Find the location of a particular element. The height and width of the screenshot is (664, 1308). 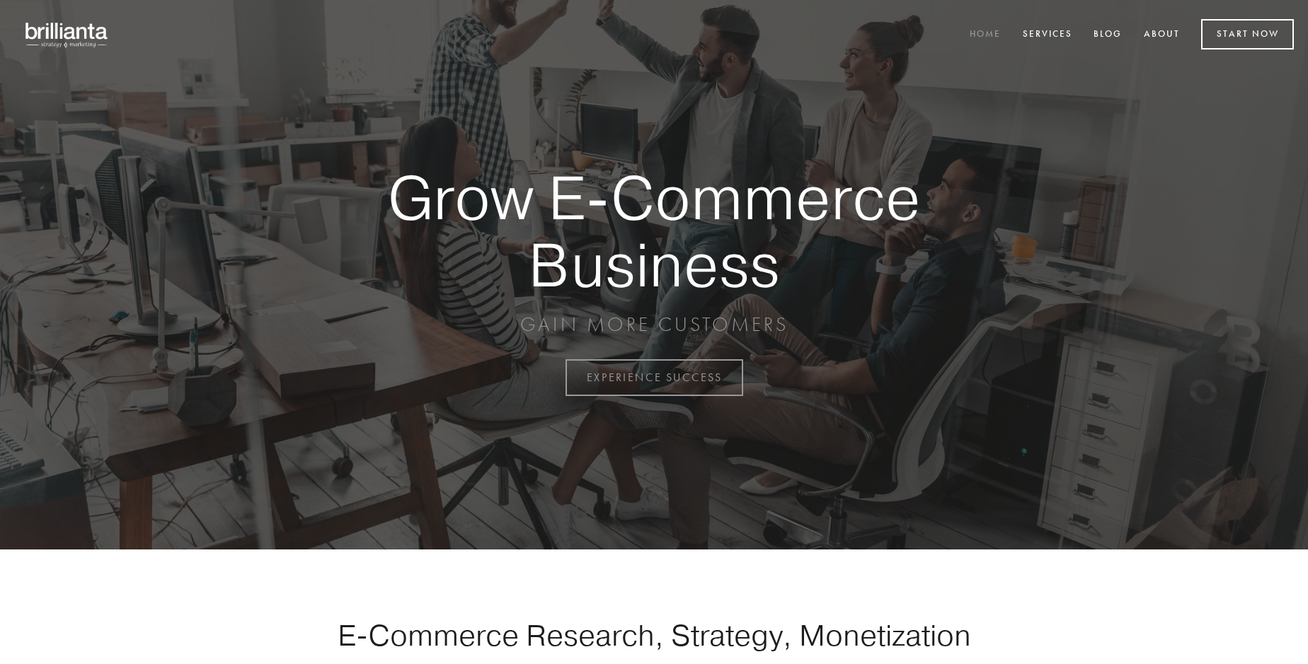

a: About is located at coordinates (1161, 35).